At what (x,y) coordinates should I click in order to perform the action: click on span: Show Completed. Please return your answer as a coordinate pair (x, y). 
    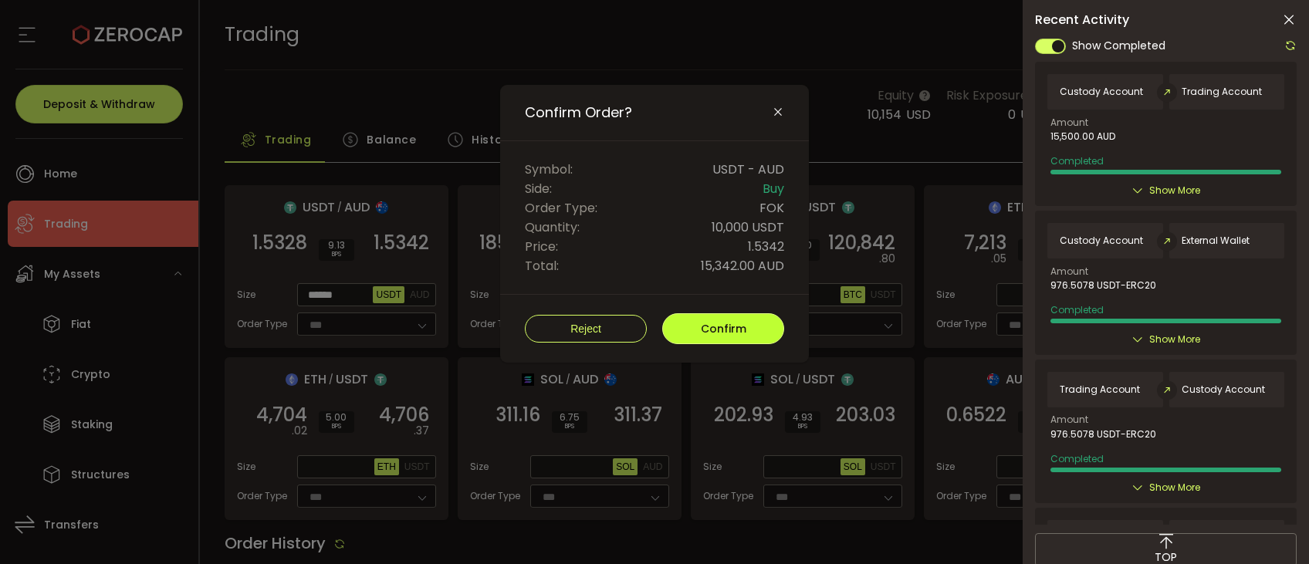
    Looking at the image, I should click on (1118, 46).